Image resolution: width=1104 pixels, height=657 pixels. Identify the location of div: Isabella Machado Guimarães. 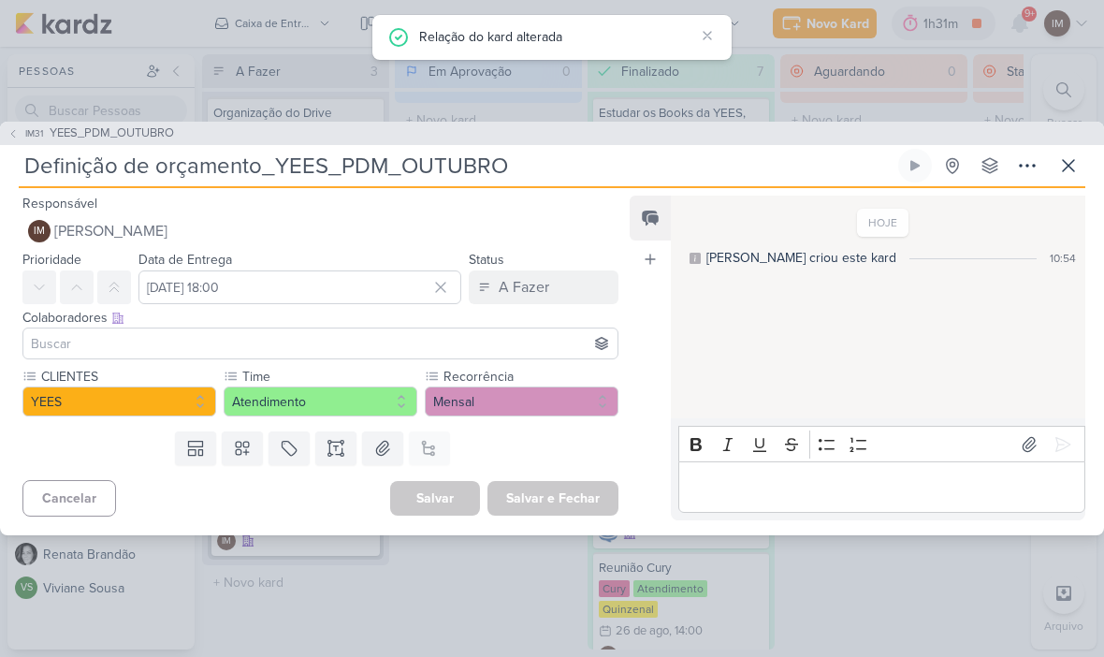
(39, 231).